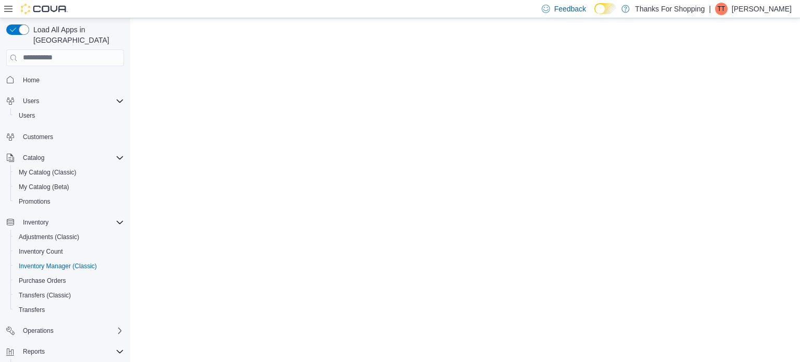 This screenshot has height=362, width=800. Describe the element at coordinates (32, 310) in the screenshot. I see `a: Transfers` at that location.